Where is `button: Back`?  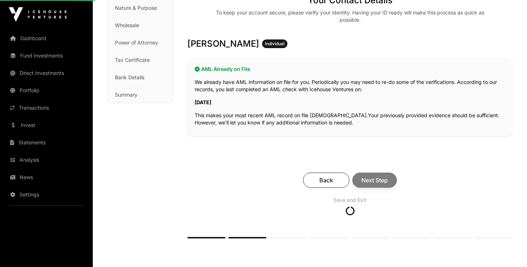
button: Back is located at coordinates (326, 180).